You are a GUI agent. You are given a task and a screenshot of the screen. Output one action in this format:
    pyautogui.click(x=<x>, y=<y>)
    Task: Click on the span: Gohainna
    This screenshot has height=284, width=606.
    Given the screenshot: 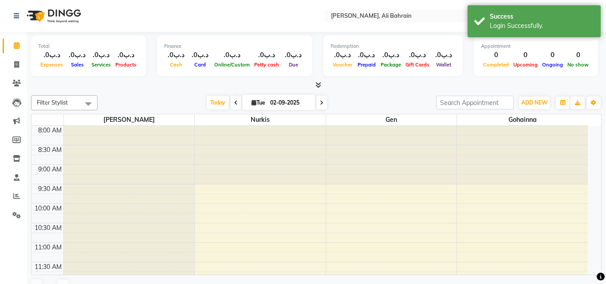 What is the action you would take?
    pyautogui.click(x=522, y=120)
    